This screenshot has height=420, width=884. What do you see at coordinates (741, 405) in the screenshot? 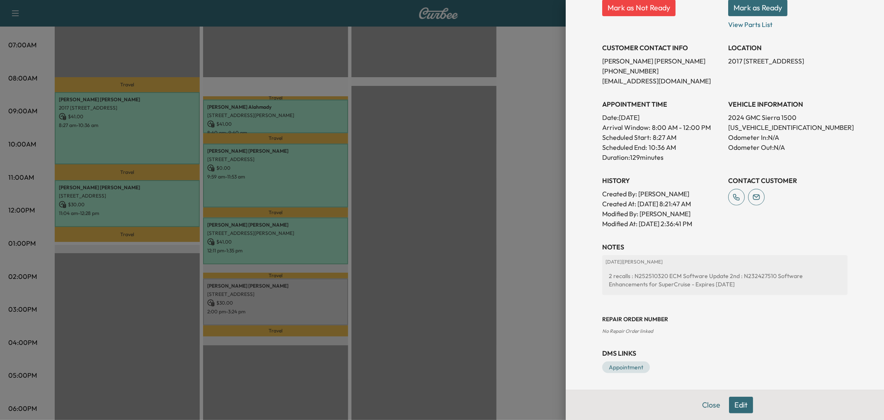
I see `button: Edit` at bounding box center [741, 405].